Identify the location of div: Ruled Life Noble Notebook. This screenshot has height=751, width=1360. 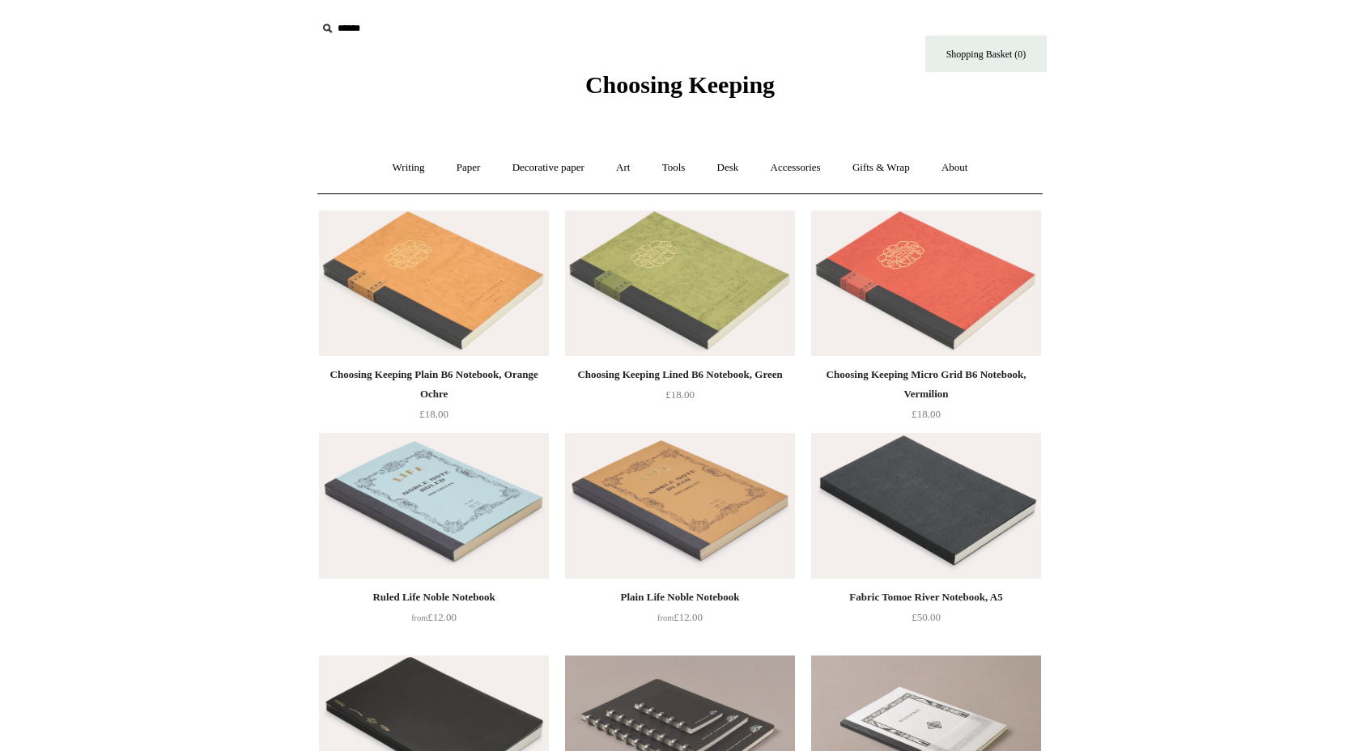
(434, 598).